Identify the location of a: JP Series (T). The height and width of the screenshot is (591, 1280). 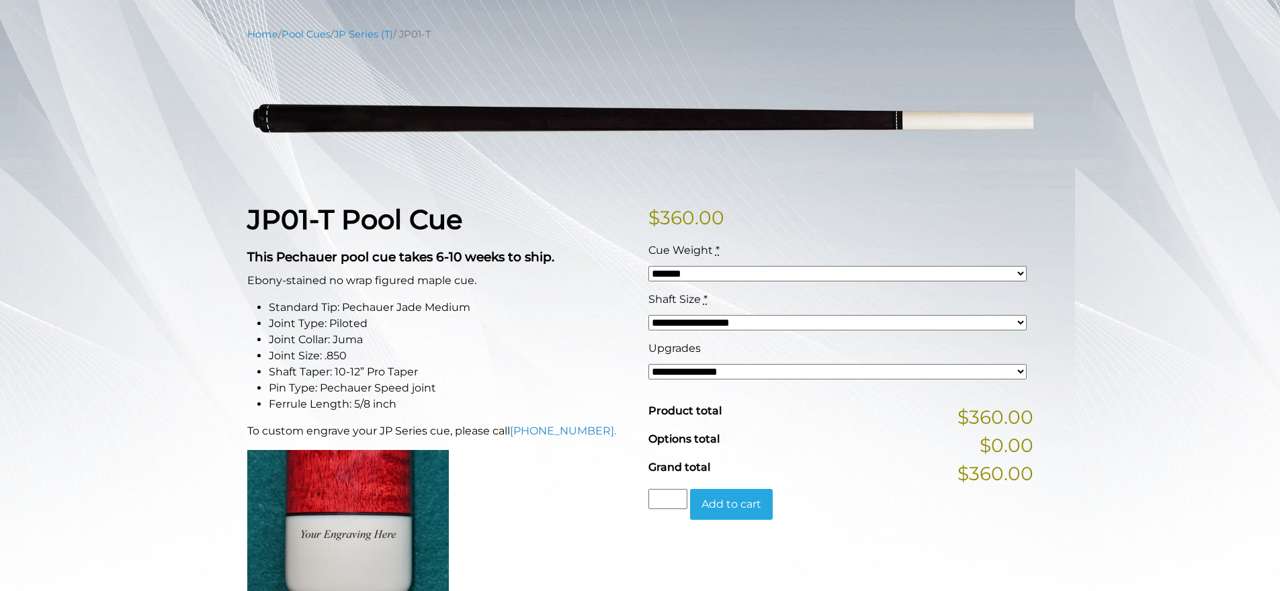
(363, 34).